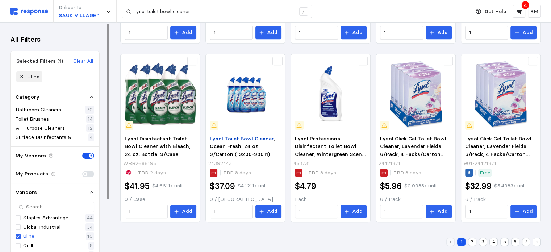 This screenshot has height=252, width=551. Describe the element at coordinates (90, 119) in the screenshot. I see `p: 14` at that location.